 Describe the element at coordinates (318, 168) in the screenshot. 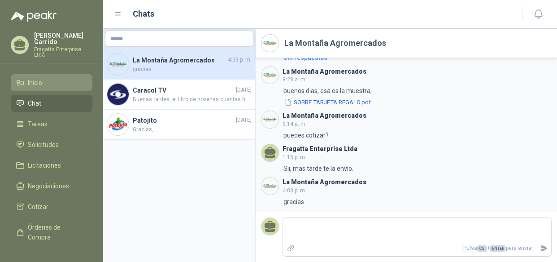

I see `p: Sii, mas tarde te la envío.` at that location.